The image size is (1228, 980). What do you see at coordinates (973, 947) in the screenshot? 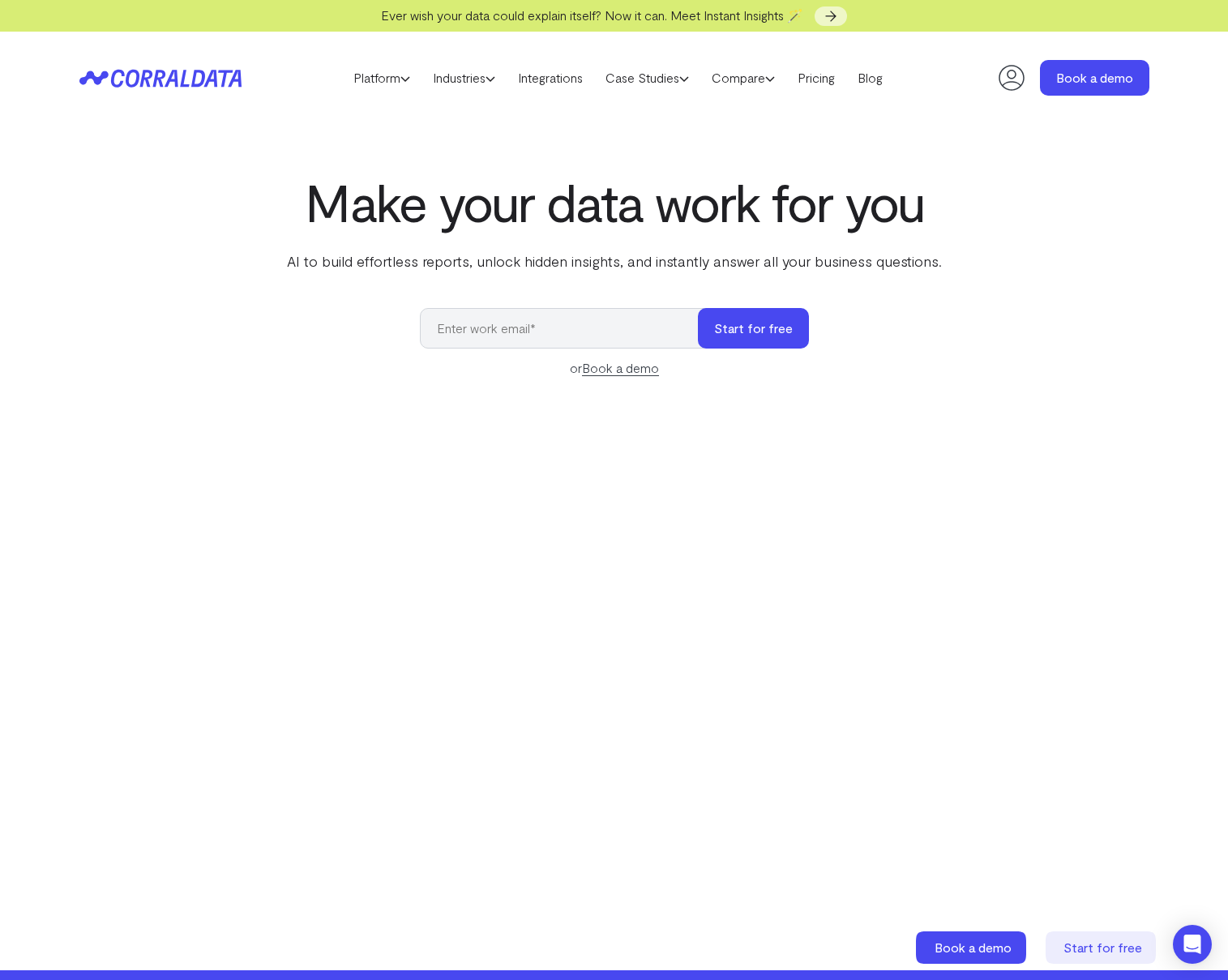
I see `span: Book a demo` at bounding box center [973, 947].